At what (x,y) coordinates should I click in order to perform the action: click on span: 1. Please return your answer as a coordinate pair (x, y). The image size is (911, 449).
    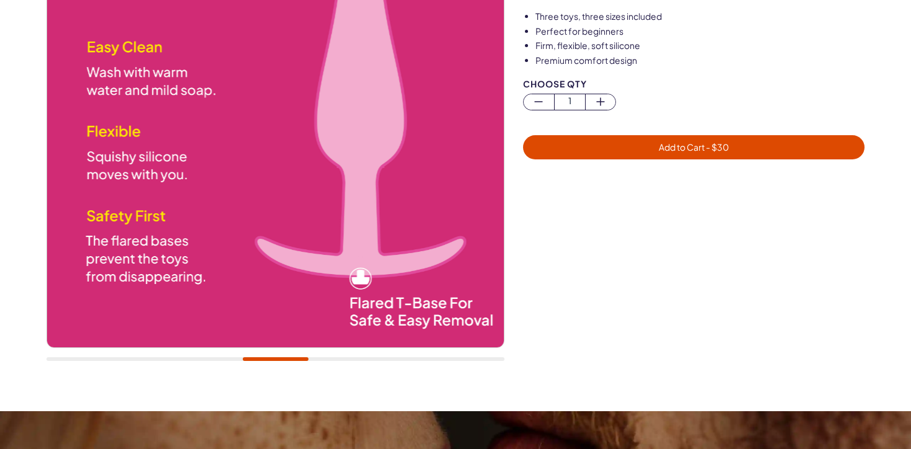
    Looking at the image, I should click on (569, 101).